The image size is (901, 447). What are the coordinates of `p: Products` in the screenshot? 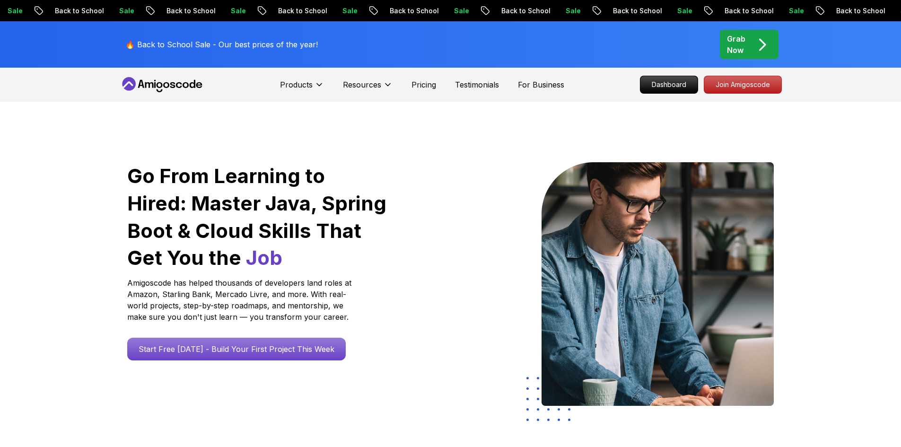 It's located at (296, 85).